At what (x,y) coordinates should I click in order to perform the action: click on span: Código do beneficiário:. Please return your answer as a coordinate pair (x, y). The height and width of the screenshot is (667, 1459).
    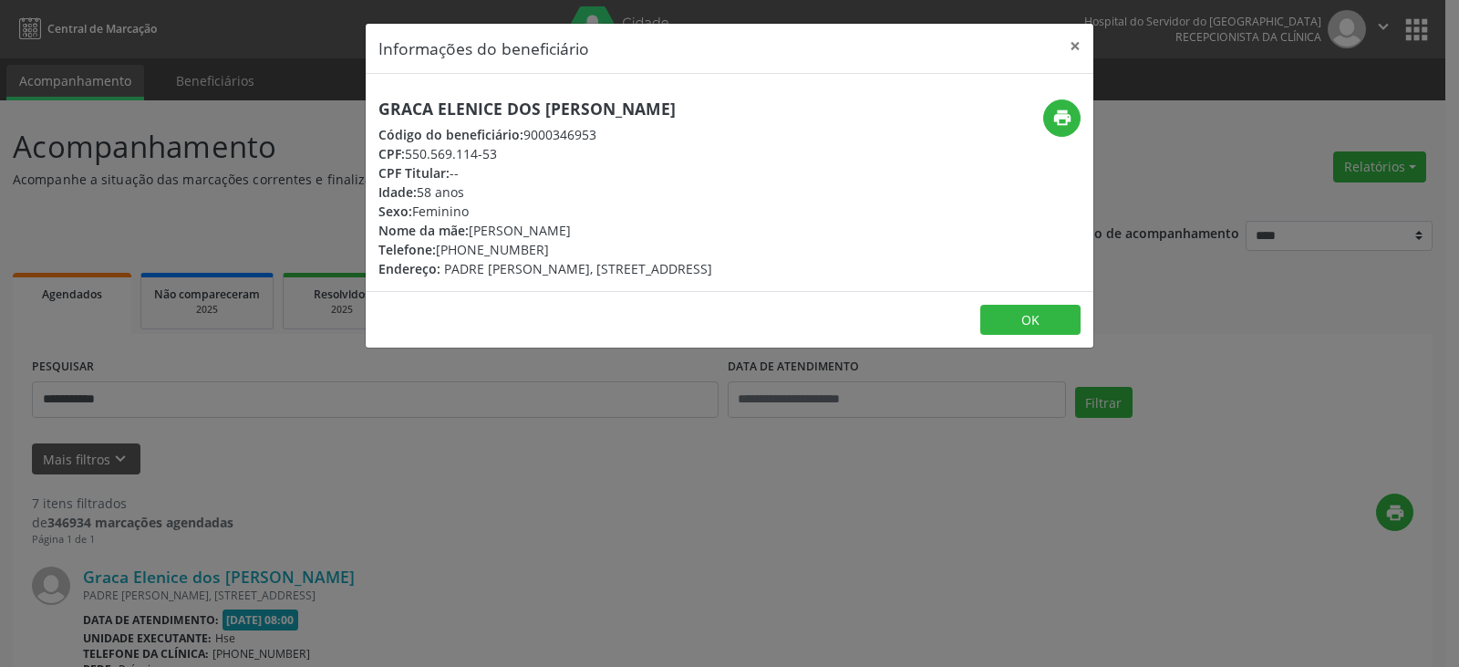
    Looking at the image, I should click on (451, 134).